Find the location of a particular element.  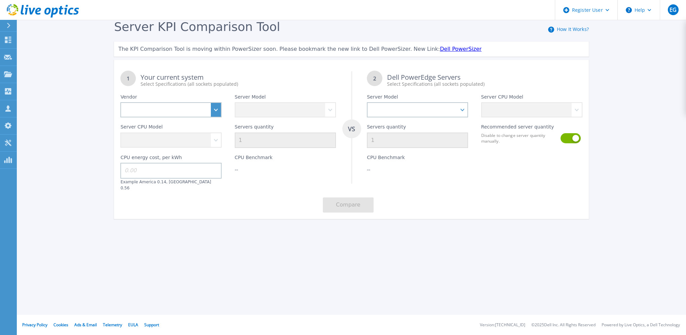

a: EULA is located at coordinates (133, 325).